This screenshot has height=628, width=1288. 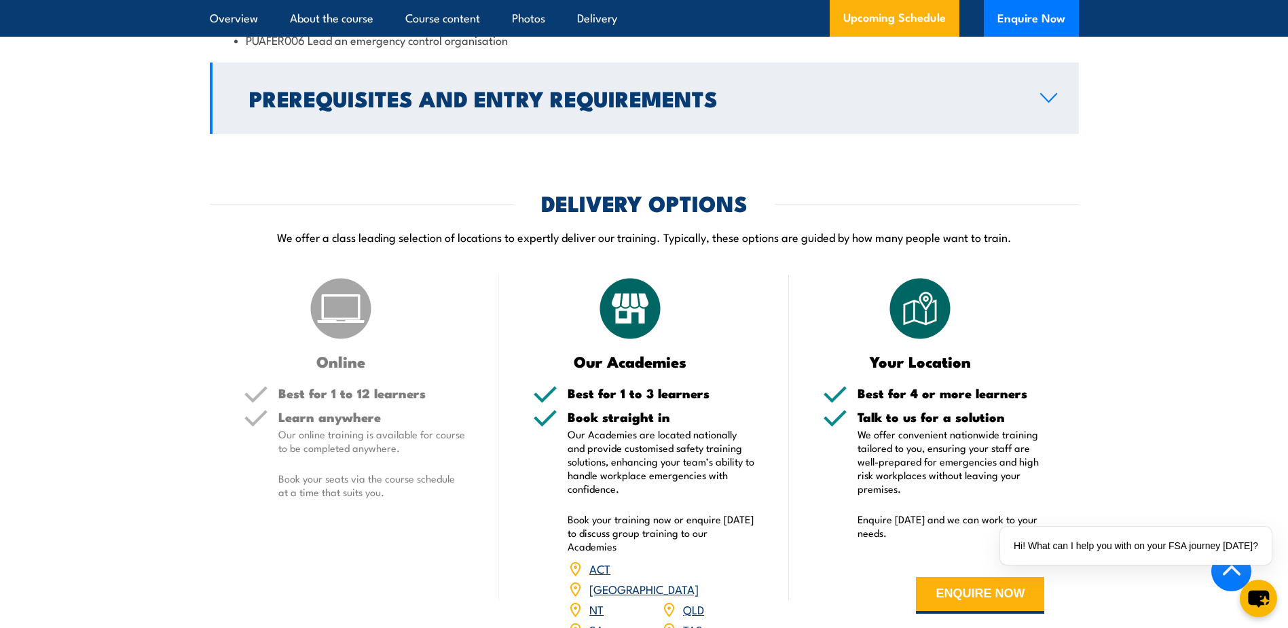 I want to click on p: Book your seats via the course schedule at a time that suits you., so click(x=372, y=485).